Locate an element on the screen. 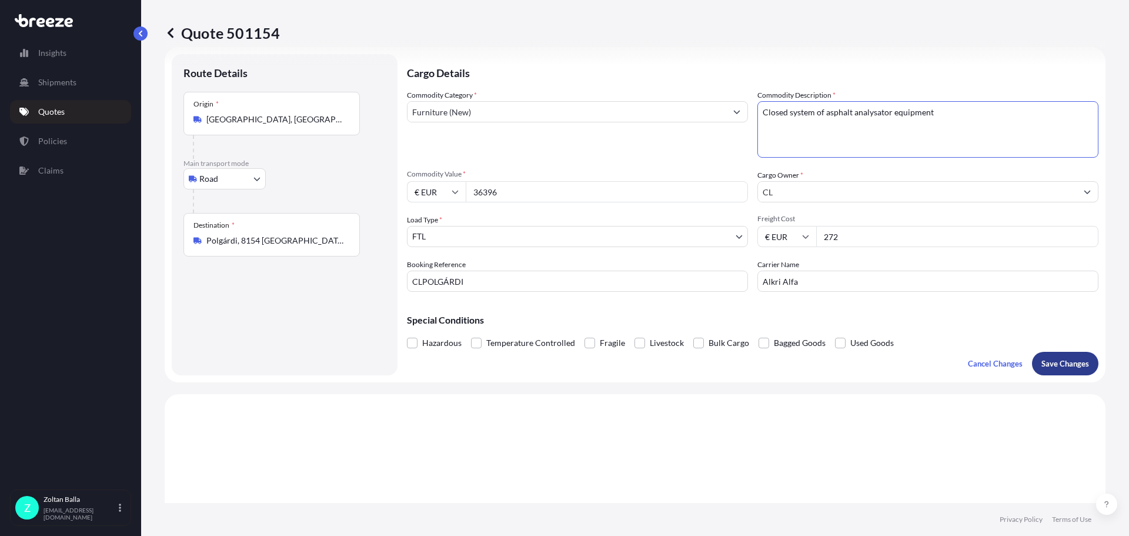  input: Full name is located at coordinates (917, 192).